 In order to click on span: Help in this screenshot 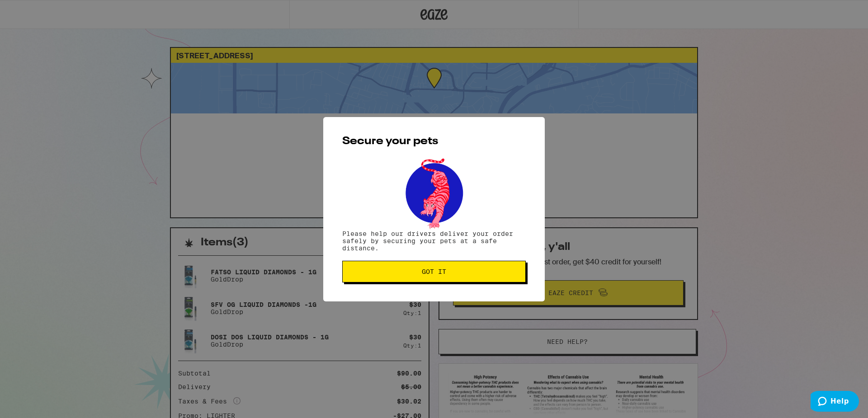, I will do `click(29, 10)`.